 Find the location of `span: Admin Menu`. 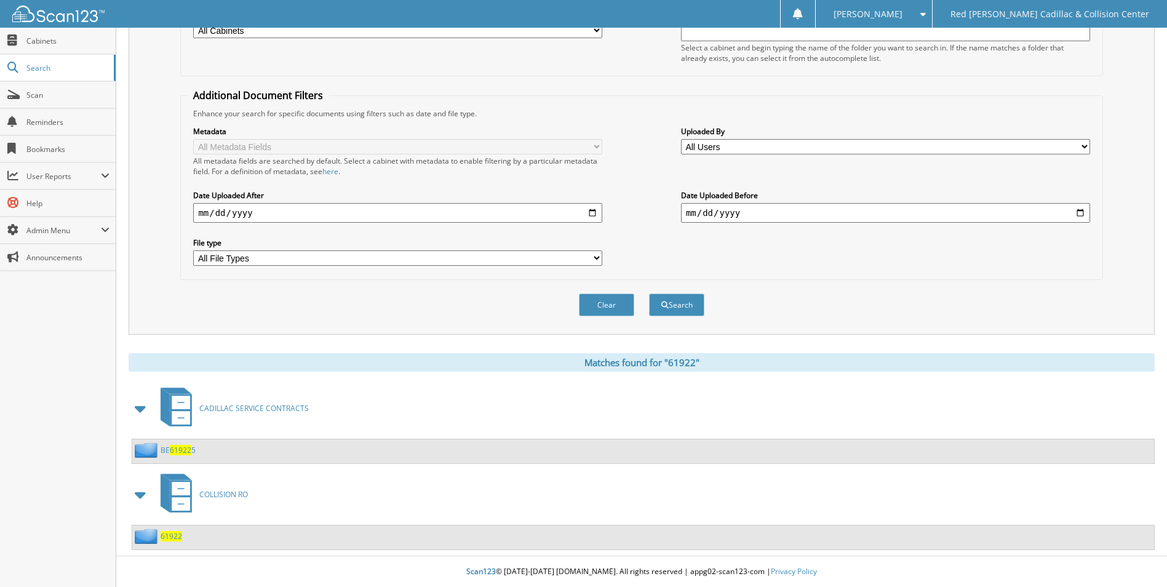

span: Admin Menu is located at coordinates (63, 230).